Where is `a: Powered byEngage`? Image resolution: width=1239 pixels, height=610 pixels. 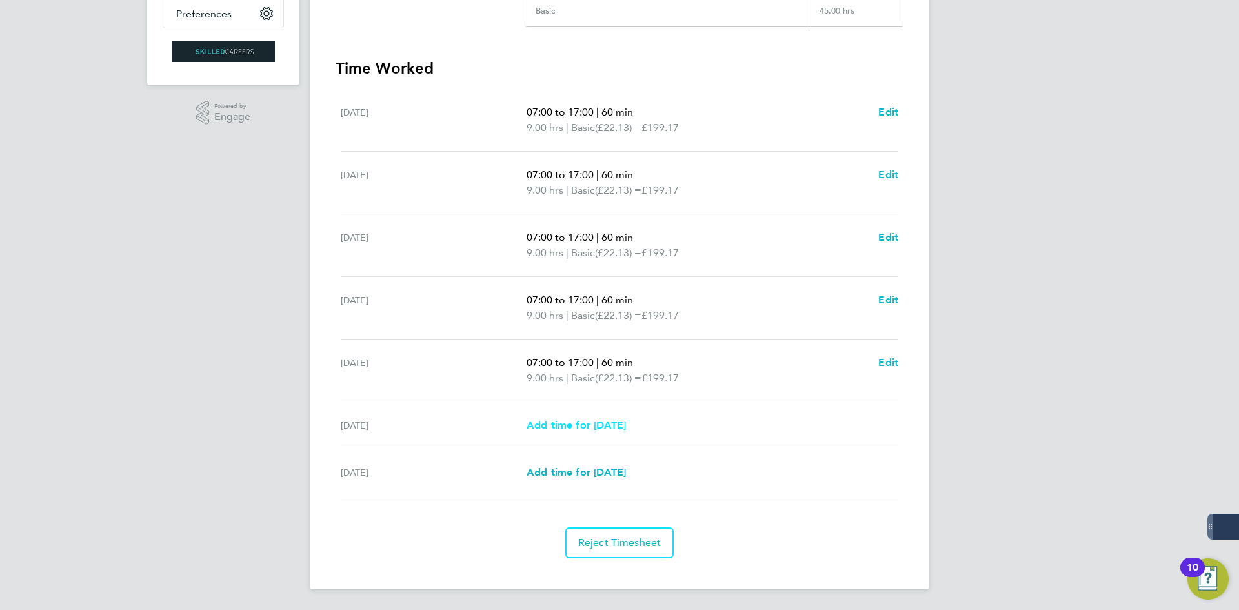 a: Powered byEngage is located at coordinates (223, 113).